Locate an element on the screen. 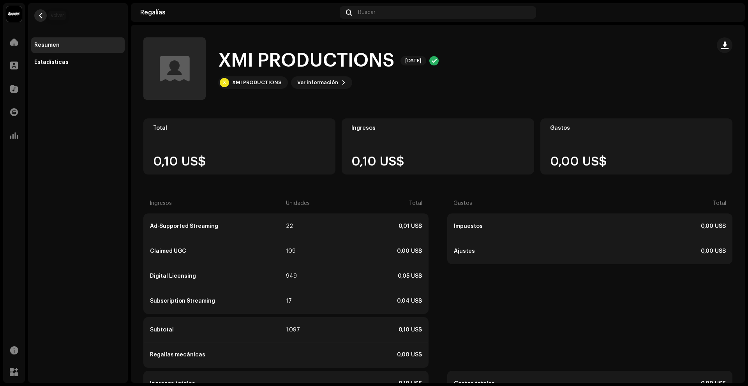  re-m-nav-item: Estadísticas is located at coordinates (78, 62).